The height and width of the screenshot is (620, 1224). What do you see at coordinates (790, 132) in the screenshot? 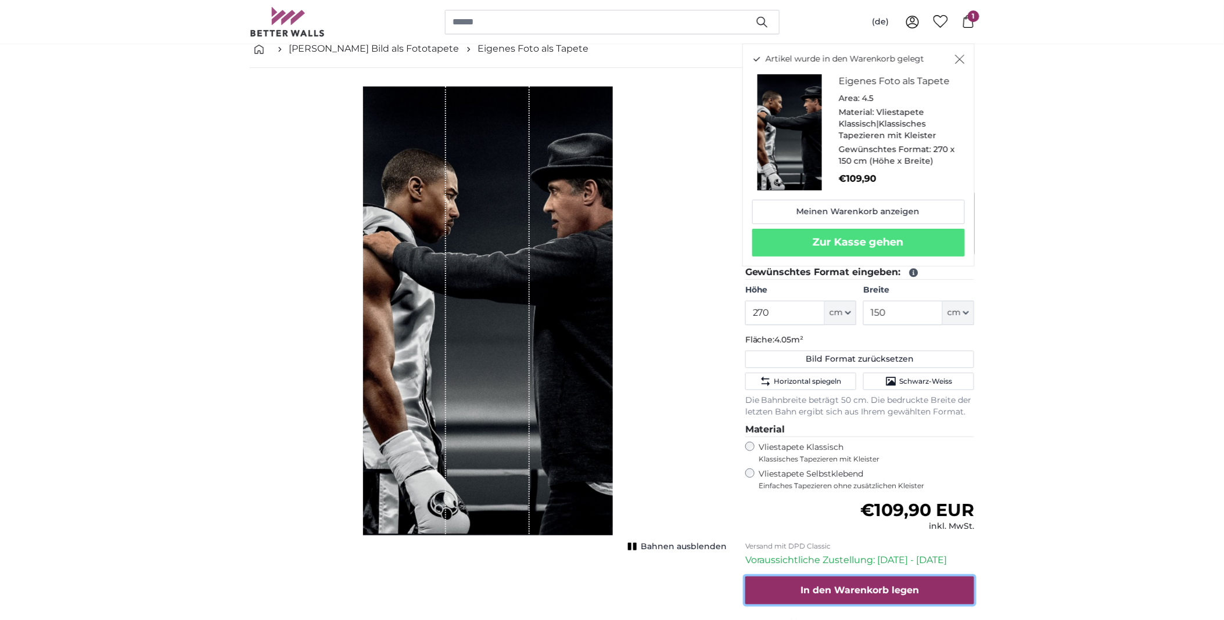
I see `img: personalised-photo` at bounding box center [790, 132].